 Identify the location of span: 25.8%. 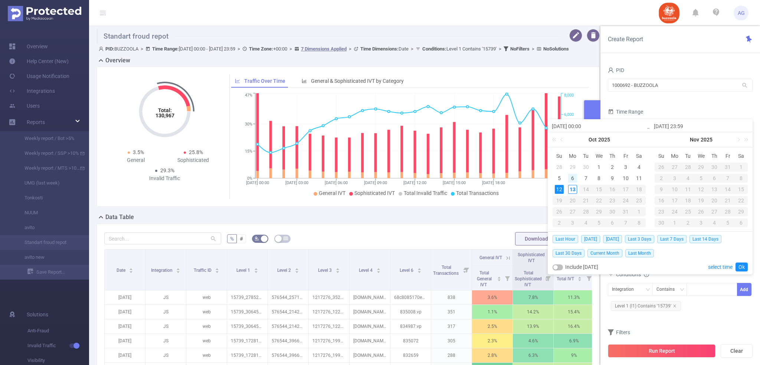
(196, 152).